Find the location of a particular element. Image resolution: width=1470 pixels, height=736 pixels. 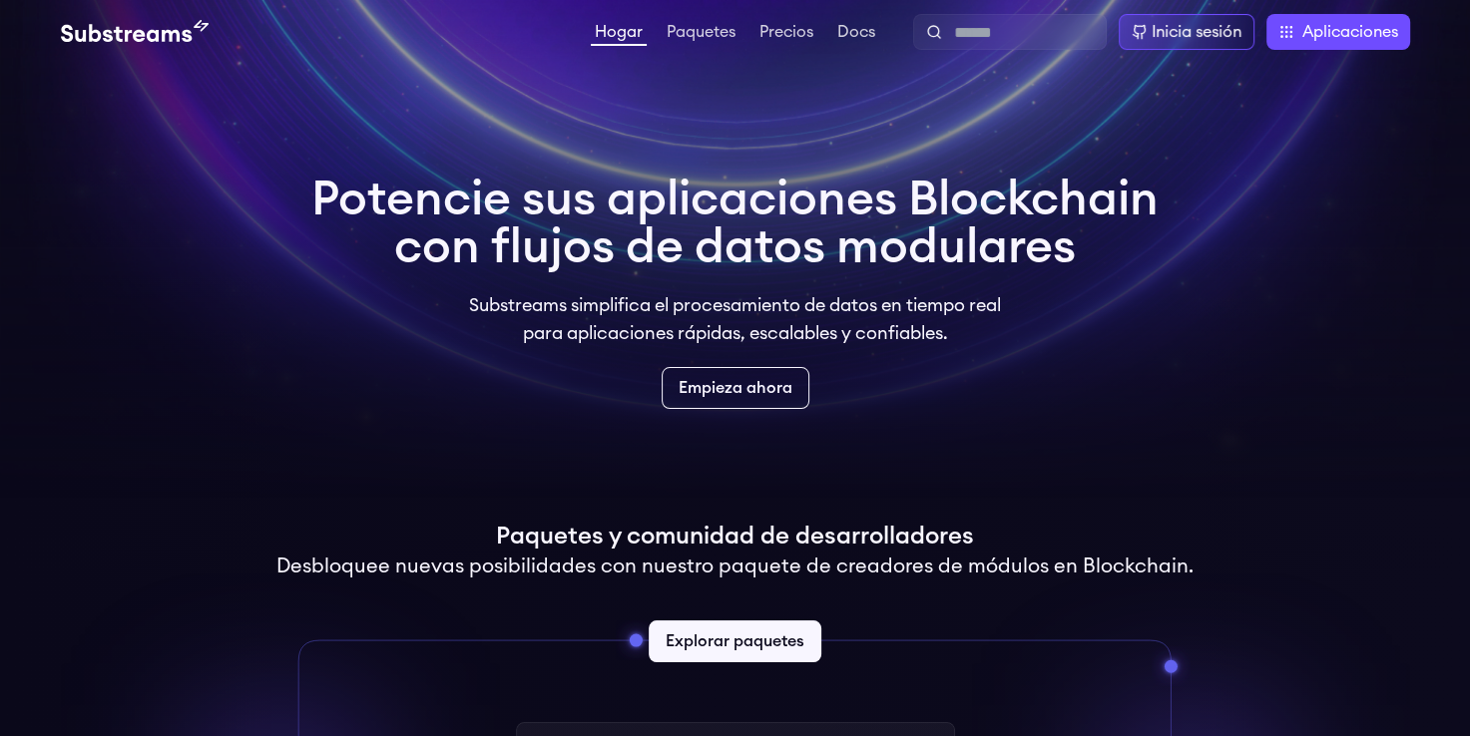

h2: Desbloquee nuevas posibilidades con nuestro paquete de creadores de módulos en Blockchain. is located at coordinates (734, 567).